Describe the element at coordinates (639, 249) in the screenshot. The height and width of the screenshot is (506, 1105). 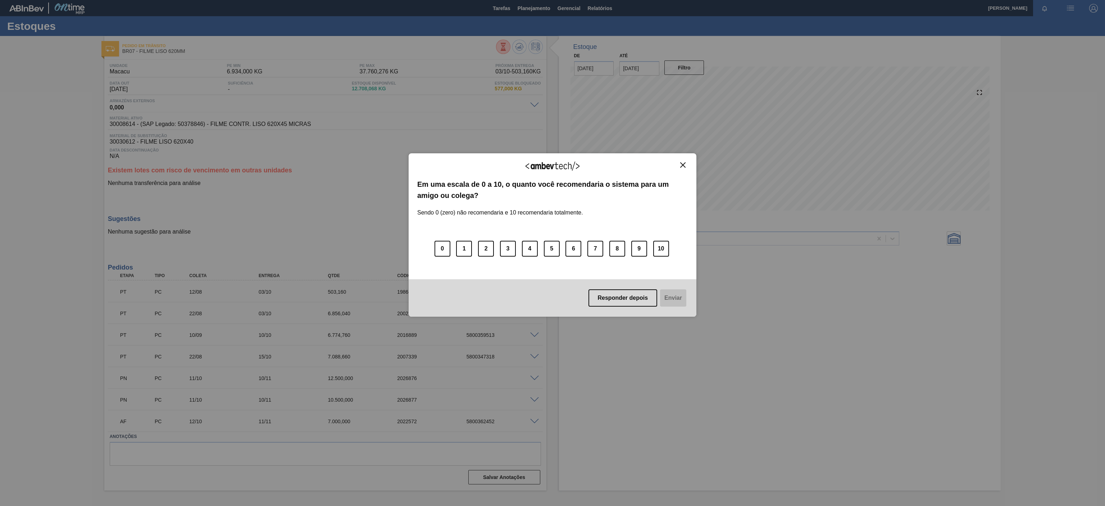
I see `button: 9` at that location.